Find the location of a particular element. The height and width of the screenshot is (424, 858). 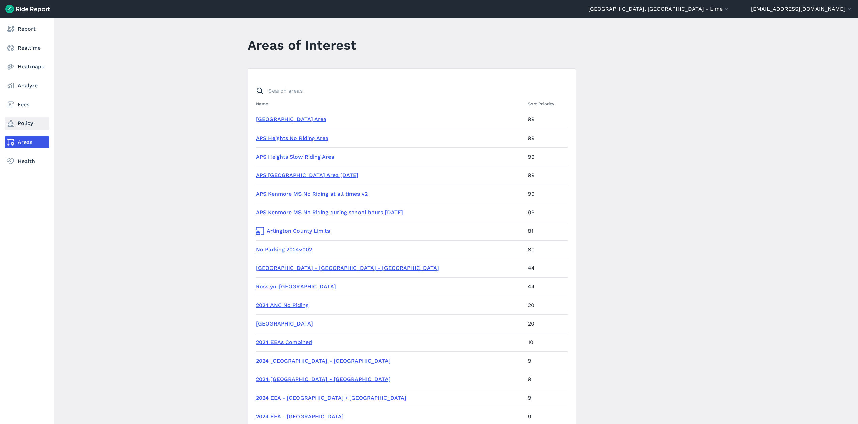

input: Search areas is located at coordinates (408, 91).